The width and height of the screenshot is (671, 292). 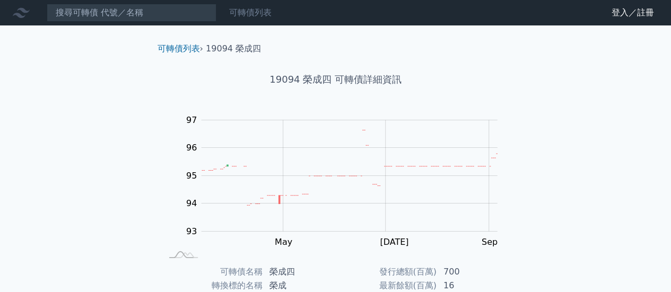 What do you see at coordinates (283, 242) in the screenshot?
I see `tspan: May` at bounding box center [283, 242].